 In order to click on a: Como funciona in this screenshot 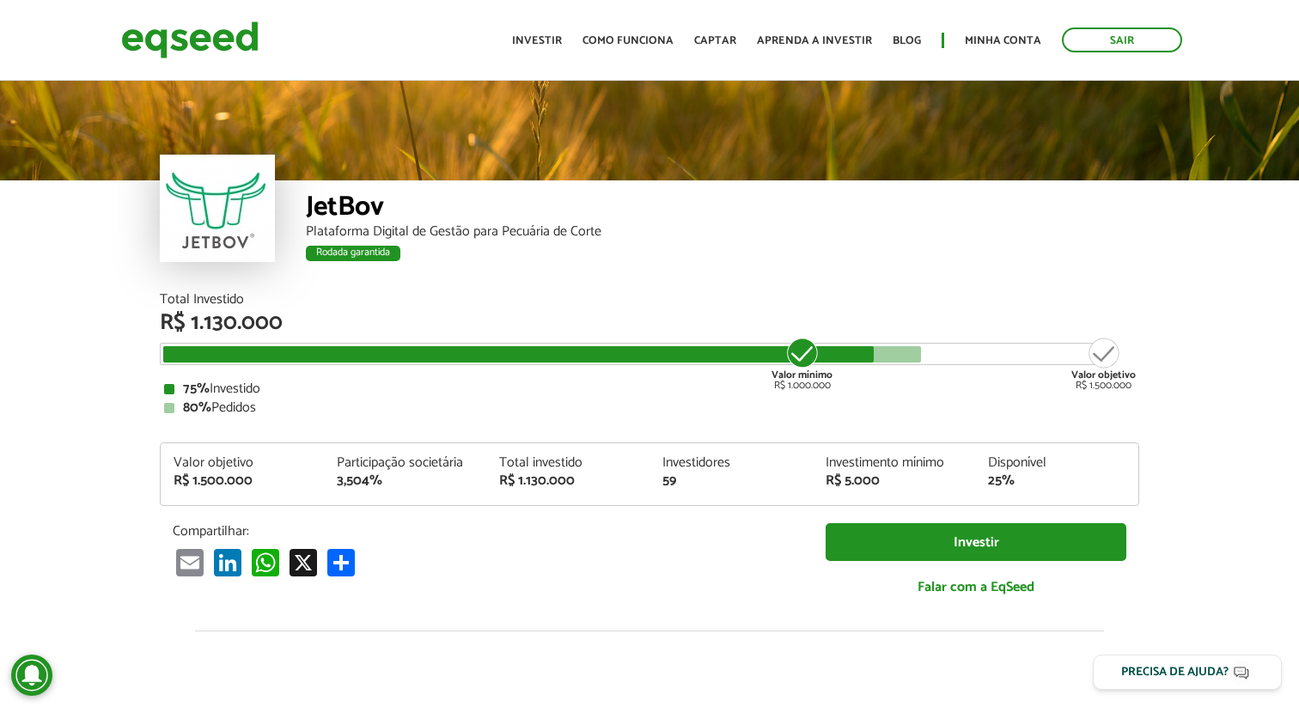, I will do `click(628, 40)`.